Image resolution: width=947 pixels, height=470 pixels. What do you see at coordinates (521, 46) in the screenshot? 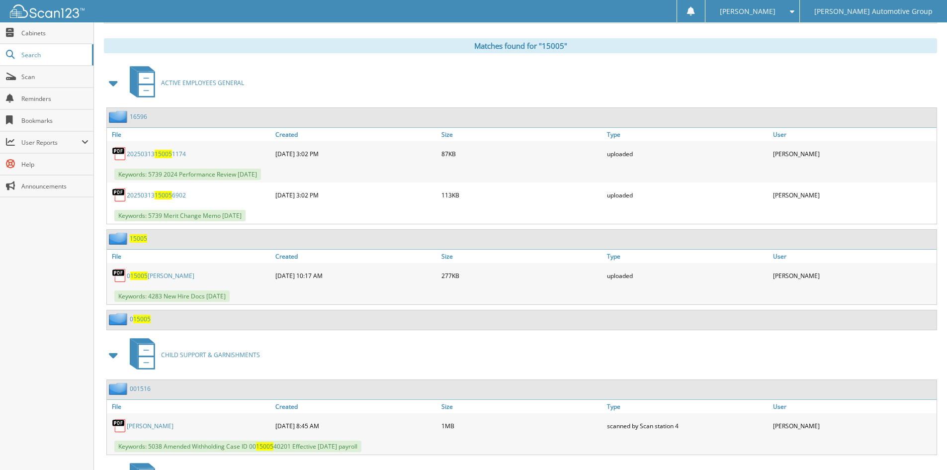
I see `div: Matches found for "15005"` at bounding box center [521, 46].